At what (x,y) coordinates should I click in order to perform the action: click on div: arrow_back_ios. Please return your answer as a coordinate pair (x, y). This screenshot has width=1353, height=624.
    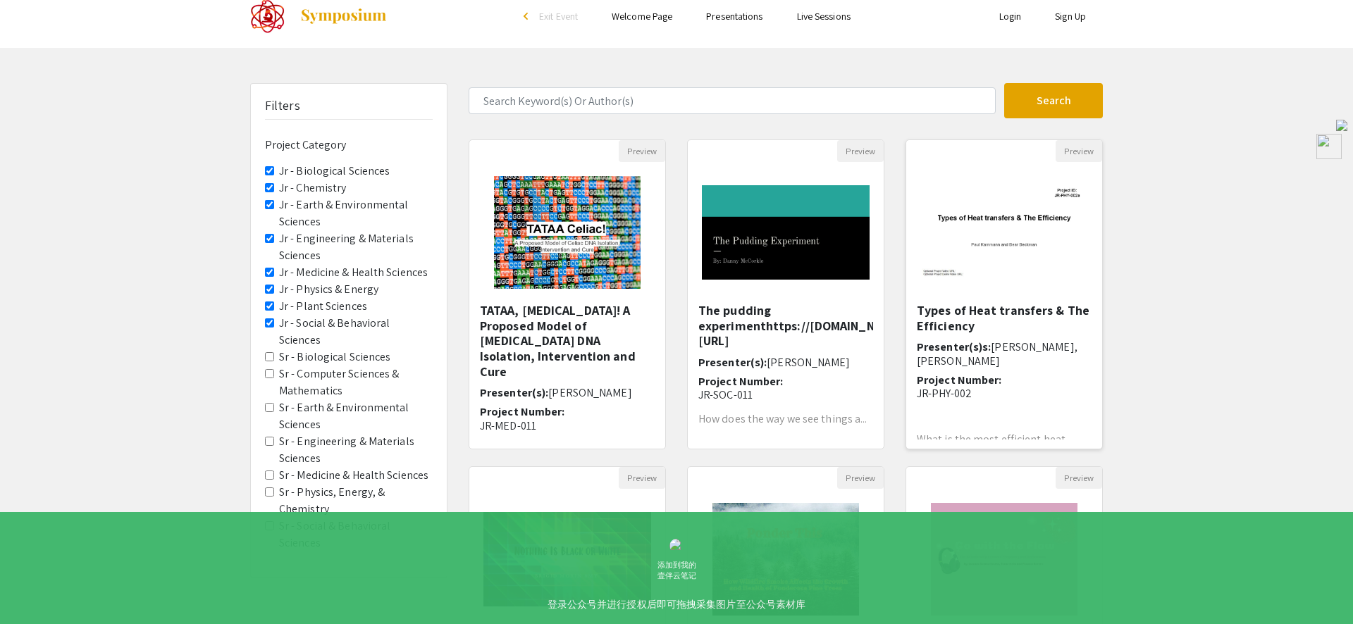
    Looking at the image, I should click on (528, 16).